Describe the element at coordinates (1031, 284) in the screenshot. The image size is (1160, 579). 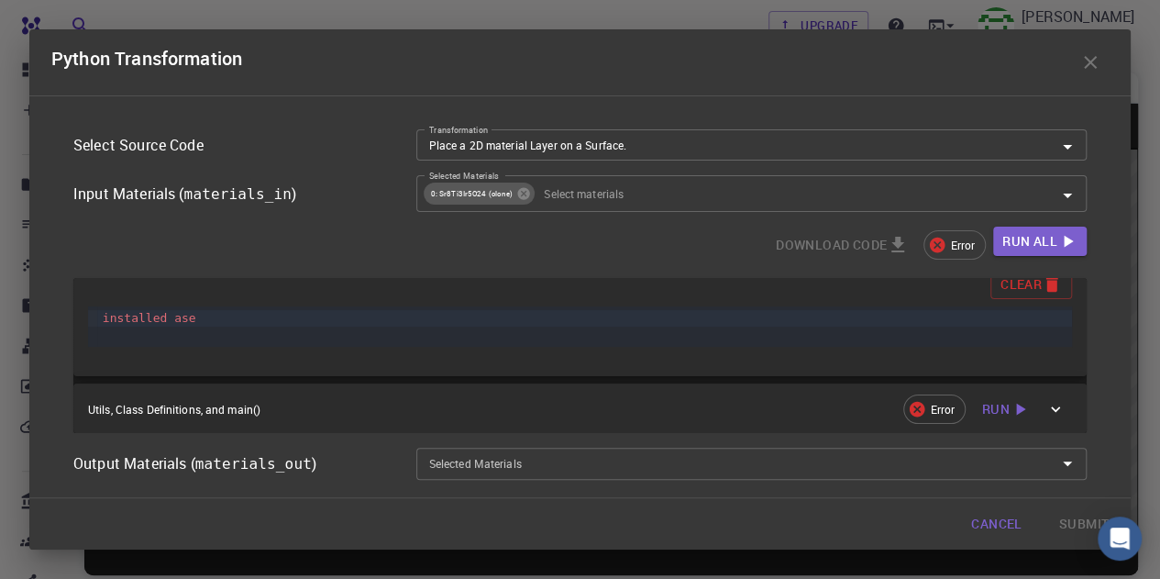
I see `button: Clear` at that location.